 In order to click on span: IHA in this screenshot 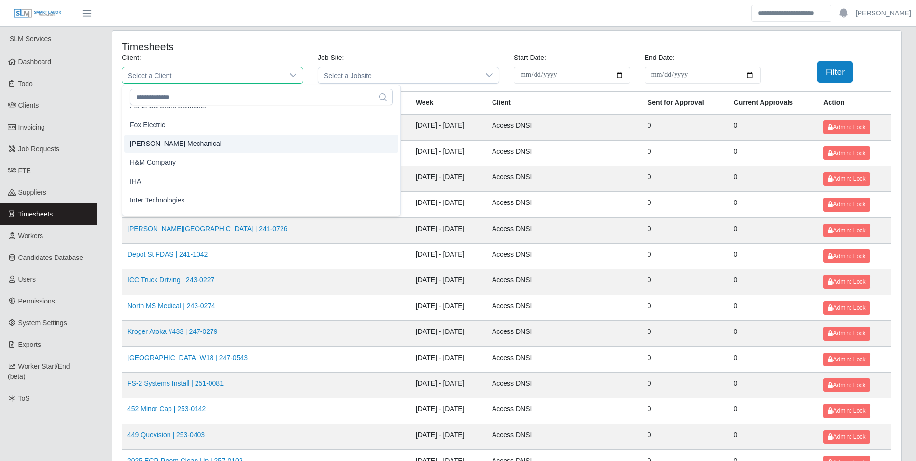, I will do `click(135, 181)`.